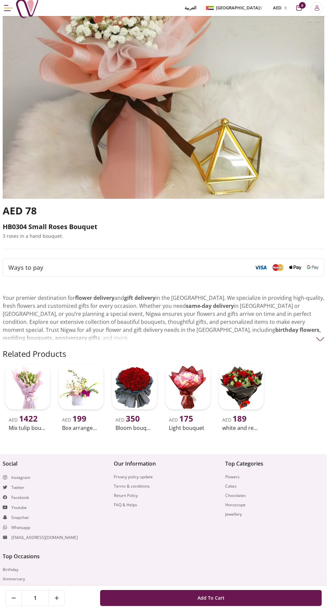 The height and width of the screenshot is (610, 327). What do you see at coordinates (52, 556) in the screenshot?
I see `h4: Top Occasions` at bounding box center [52, 556].